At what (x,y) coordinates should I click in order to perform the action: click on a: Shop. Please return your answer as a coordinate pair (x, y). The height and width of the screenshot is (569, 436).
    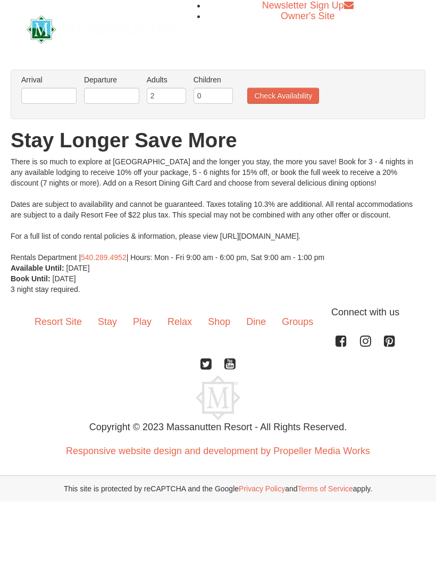
    Looking at the image, I should click on (219, 322).